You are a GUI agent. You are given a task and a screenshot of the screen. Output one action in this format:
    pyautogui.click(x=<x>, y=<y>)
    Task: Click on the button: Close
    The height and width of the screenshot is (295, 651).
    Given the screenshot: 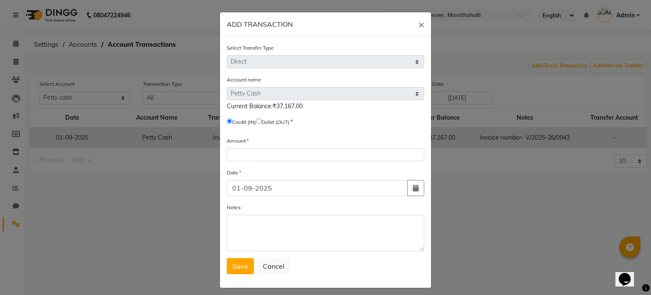 What is the action you would take?
    pyautogui.click(x=421, y=24)
    